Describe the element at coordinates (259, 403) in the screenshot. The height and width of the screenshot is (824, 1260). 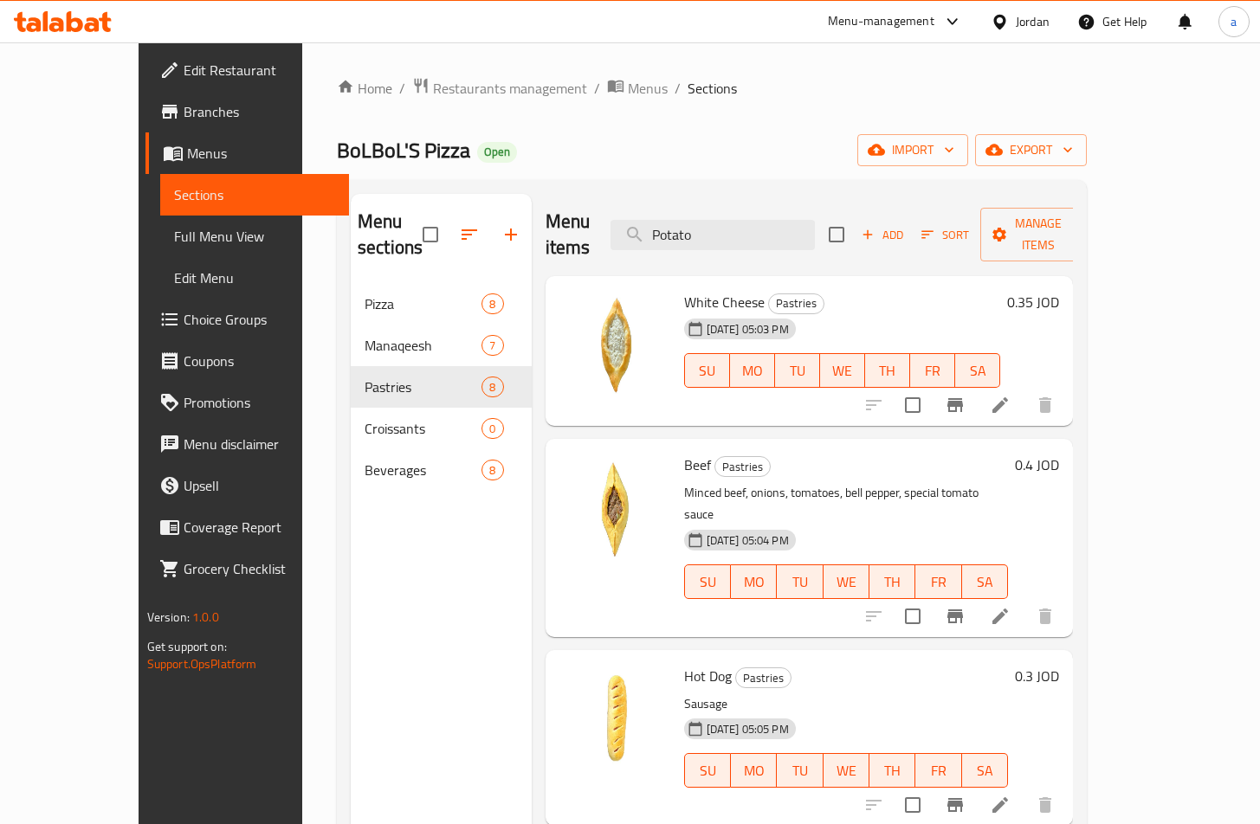
I see `span: Promotions` at that location.